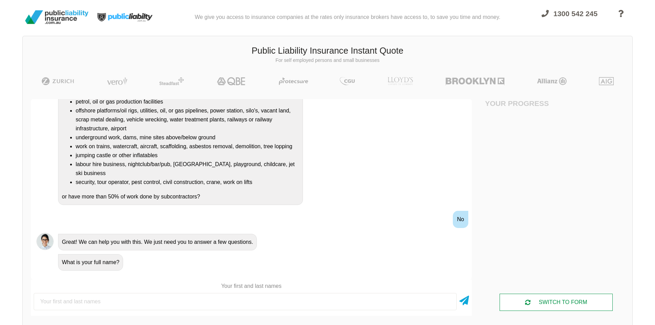 This screenshot has height=325, width=655. What do you see at coordinates (58, 81) in the screenshot?
I see `img: Zurich | Public Liability Insurance` at bounding box center [58, 81].